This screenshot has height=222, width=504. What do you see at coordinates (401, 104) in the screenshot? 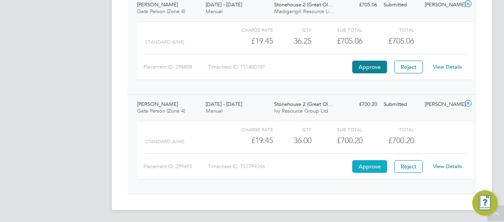
I see `div: Submitted` at bounding box center [401, 104].